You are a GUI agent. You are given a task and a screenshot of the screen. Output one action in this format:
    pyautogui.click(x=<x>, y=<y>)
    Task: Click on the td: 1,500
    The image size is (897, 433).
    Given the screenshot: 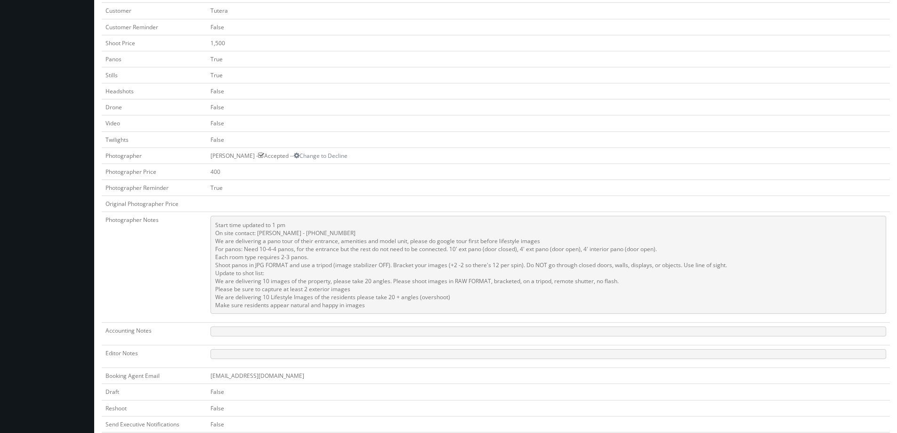 What is the action you would take?
    pyautogui.click(x=548, y=43)
    